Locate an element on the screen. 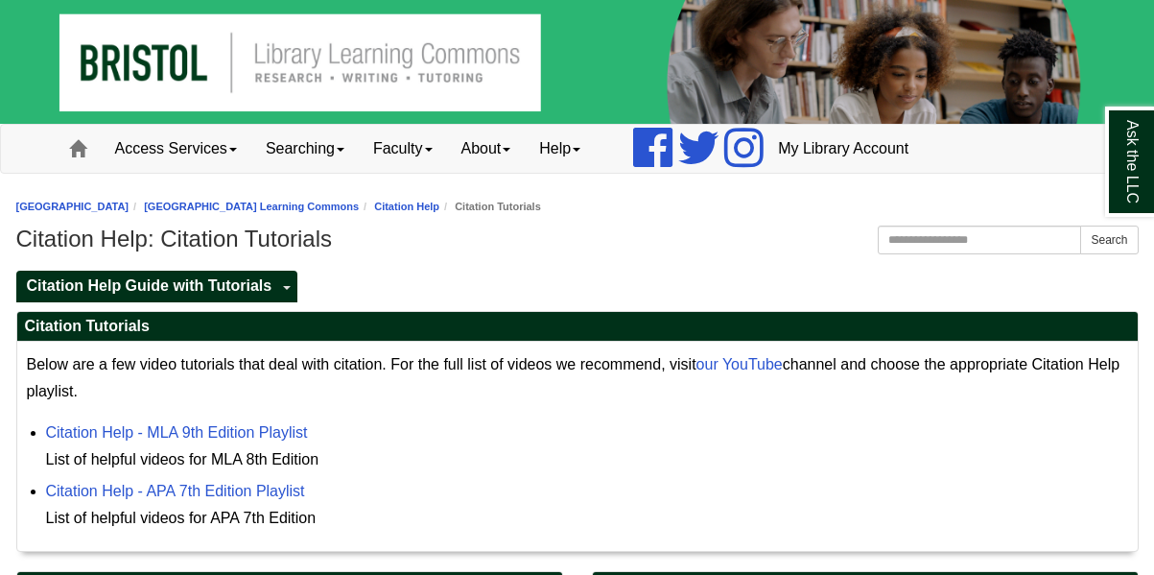 This screenshot has height=575, width=1154. a: Citation Help Guide with Tutorials is located at coordinates (147, 286).